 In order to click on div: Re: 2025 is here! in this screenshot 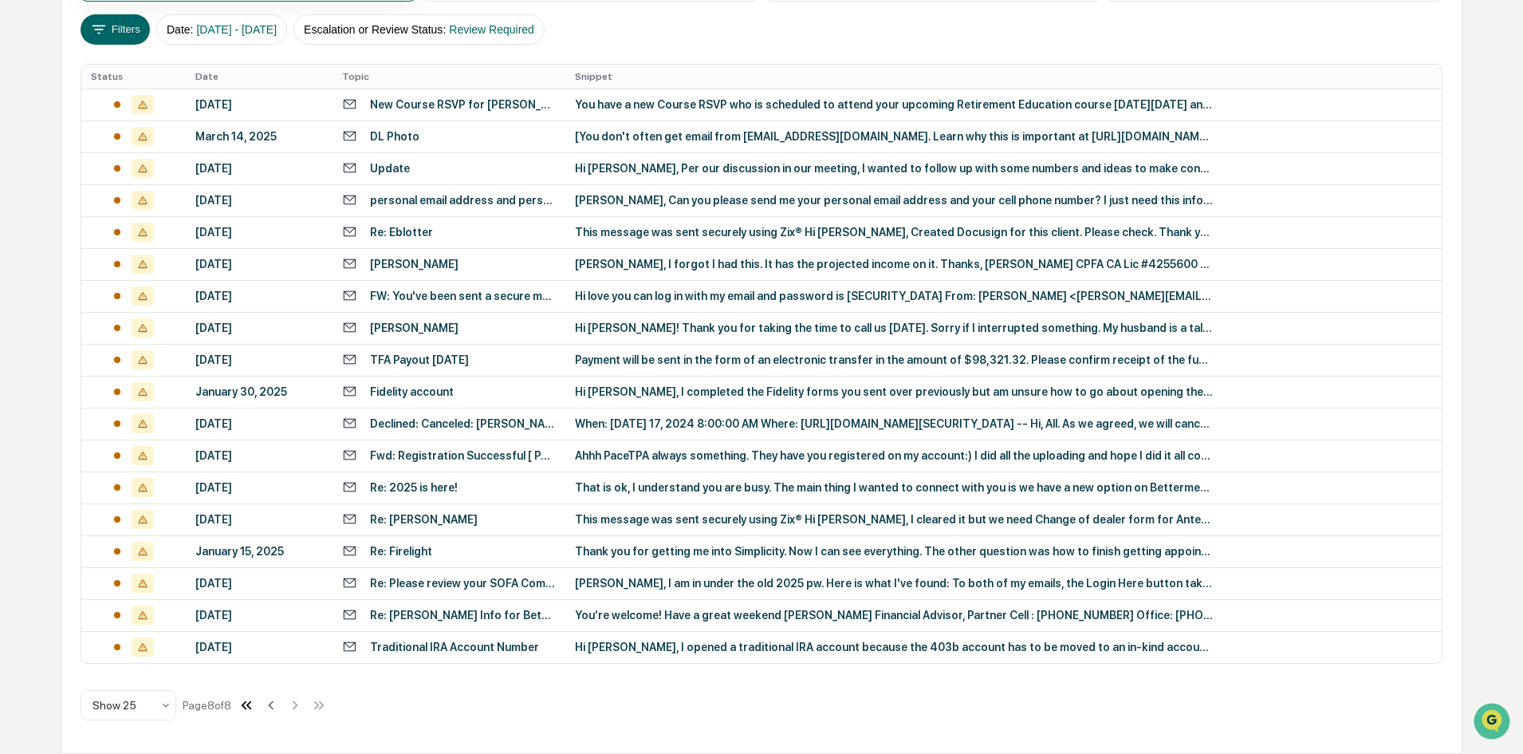, I will do `click(414, 487)`.